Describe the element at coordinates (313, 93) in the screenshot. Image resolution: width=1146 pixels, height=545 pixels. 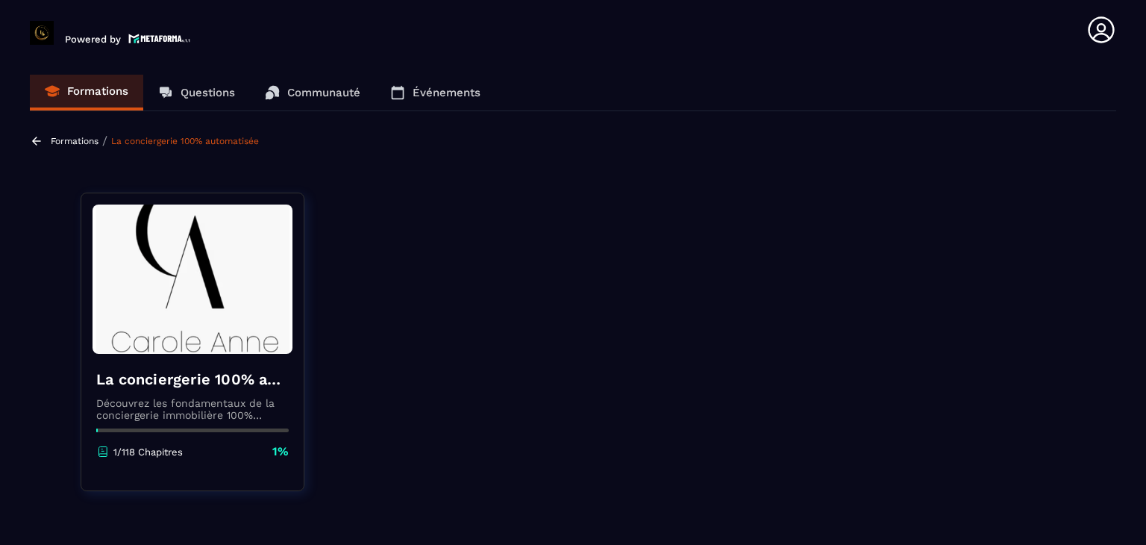
I see `a: Communauté` at that location.